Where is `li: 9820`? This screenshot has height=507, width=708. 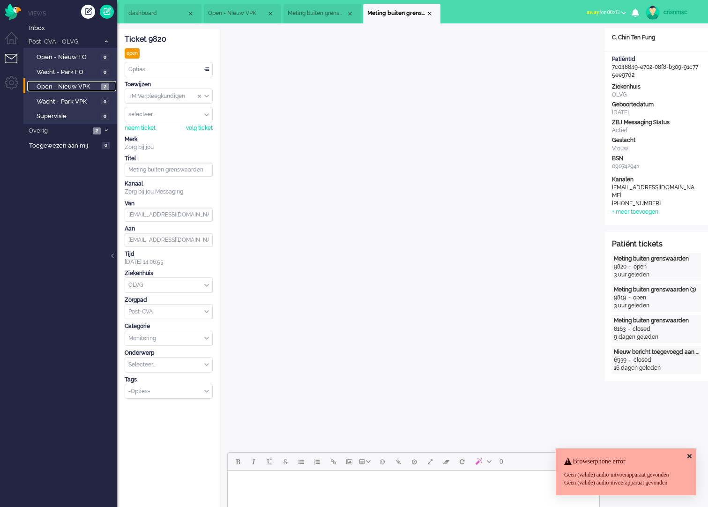
li: 9820 is located at coordinates (402, 14).